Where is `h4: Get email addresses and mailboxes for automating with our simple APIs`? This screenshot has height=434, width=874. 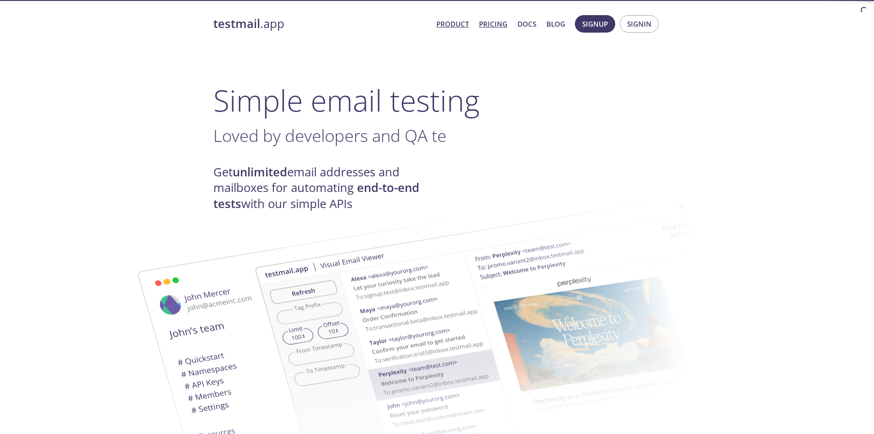
h4: Get email addresses and mailboxes for automating with our simple APIs is located at coordinates (325, 188).